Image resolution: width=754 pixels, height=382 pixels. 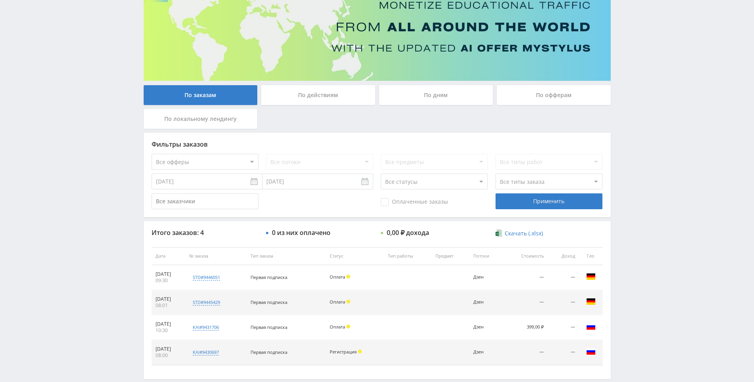 What do you see at coordinates (169, 355) in the screenshot?
I see `div: 08:00` at bounding box center [169, 355].